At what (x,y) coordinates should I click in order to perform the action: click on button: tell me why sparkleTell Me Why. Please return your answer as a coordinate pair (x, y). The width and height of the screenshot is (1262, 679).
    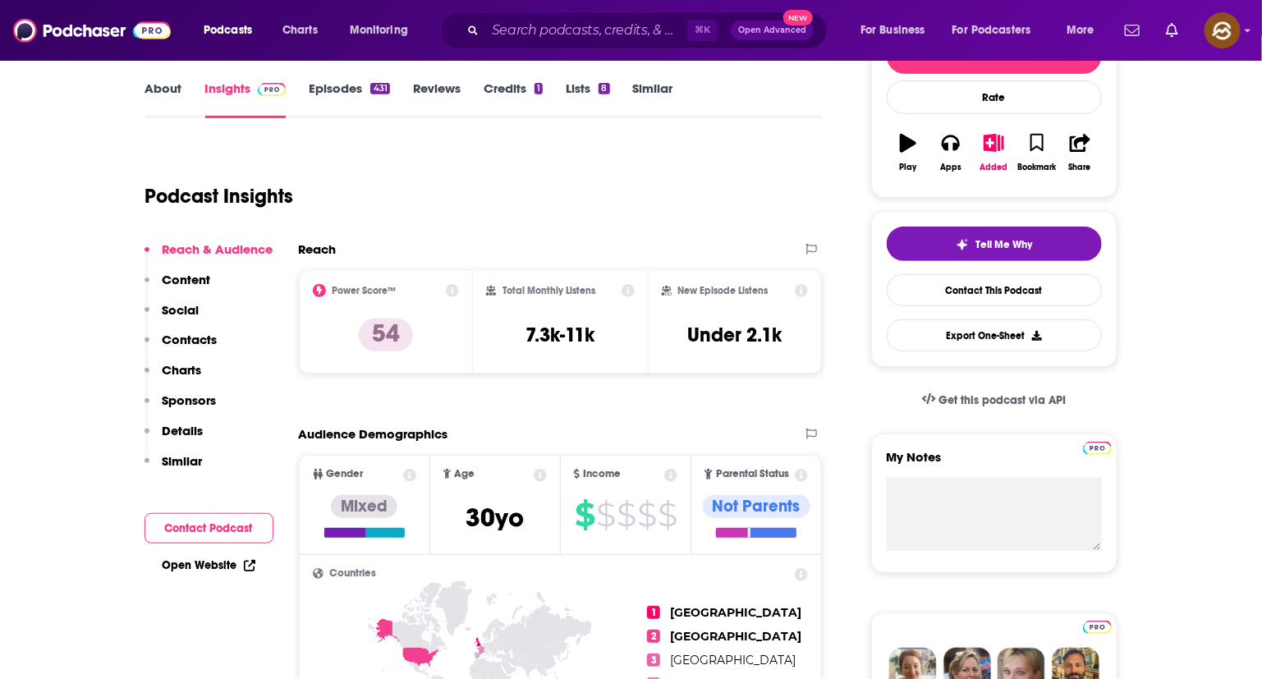
    Looking at the image, I should click on (994, 244).